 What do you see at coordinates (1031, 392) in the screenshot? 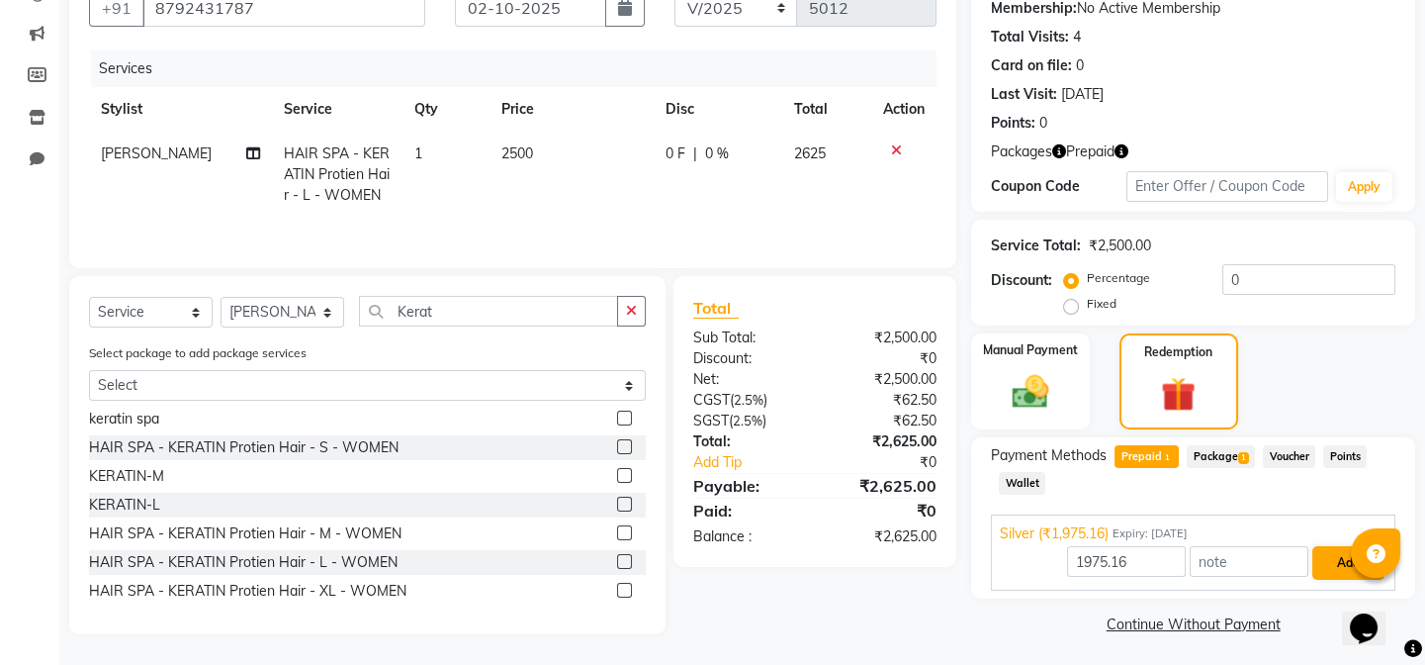
I see `img: _cash.svg` at bounding box center [1031, 392].